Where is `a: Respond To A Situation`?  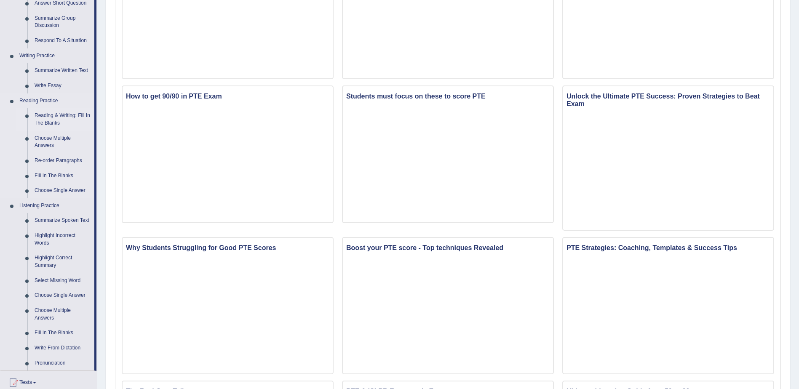 a: Respond To A Situation is located at coordinates (62, 41).